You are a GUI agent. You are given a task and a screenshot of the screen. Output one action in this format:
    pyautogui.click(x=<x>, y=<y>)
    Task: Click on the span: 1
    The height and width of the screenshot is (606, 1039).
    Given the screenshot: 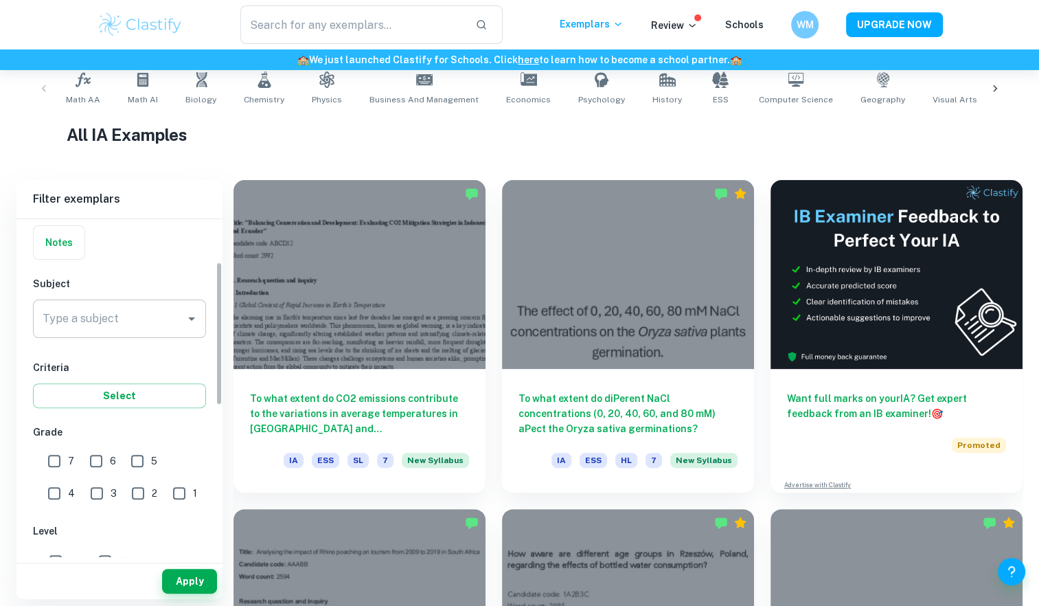 What is the action you would take?
    pyautogui.click(x=195, y=493)
    